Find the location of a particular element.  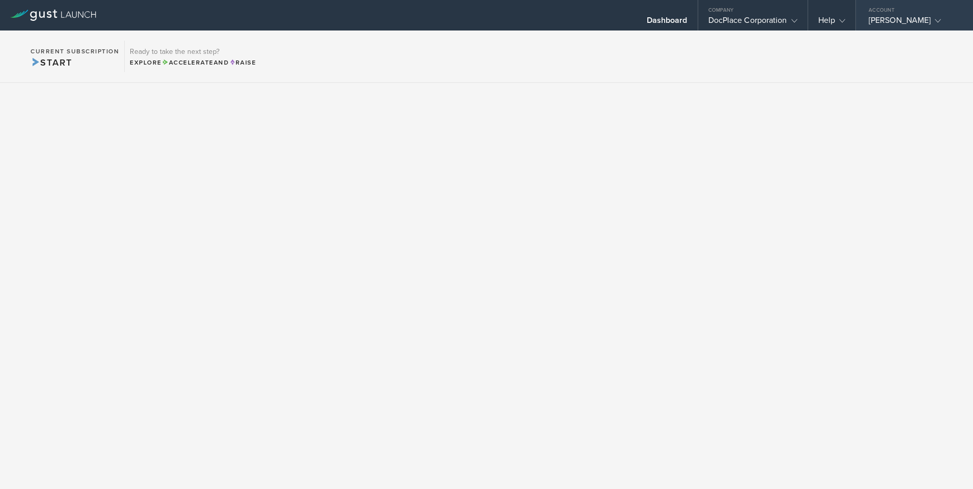

div: DocPlace Corporation is located at coordinates (752, 23).